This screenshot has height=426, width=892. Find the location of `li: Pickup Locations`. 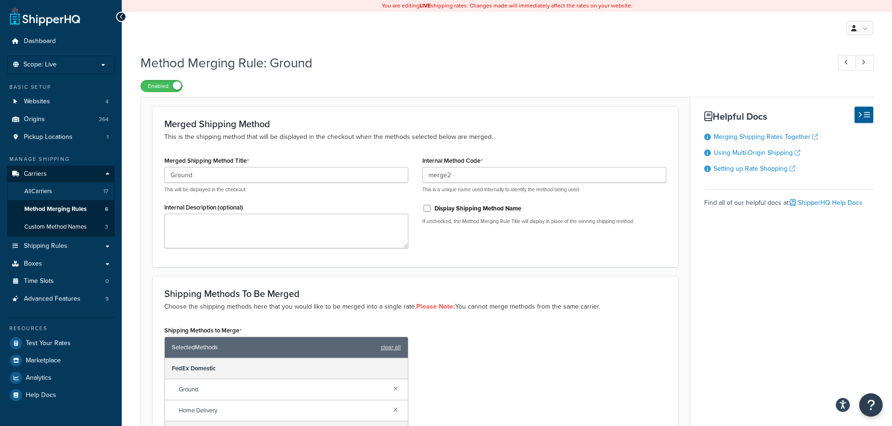

li: Pickup Locations is located at coordinates (61, 137).